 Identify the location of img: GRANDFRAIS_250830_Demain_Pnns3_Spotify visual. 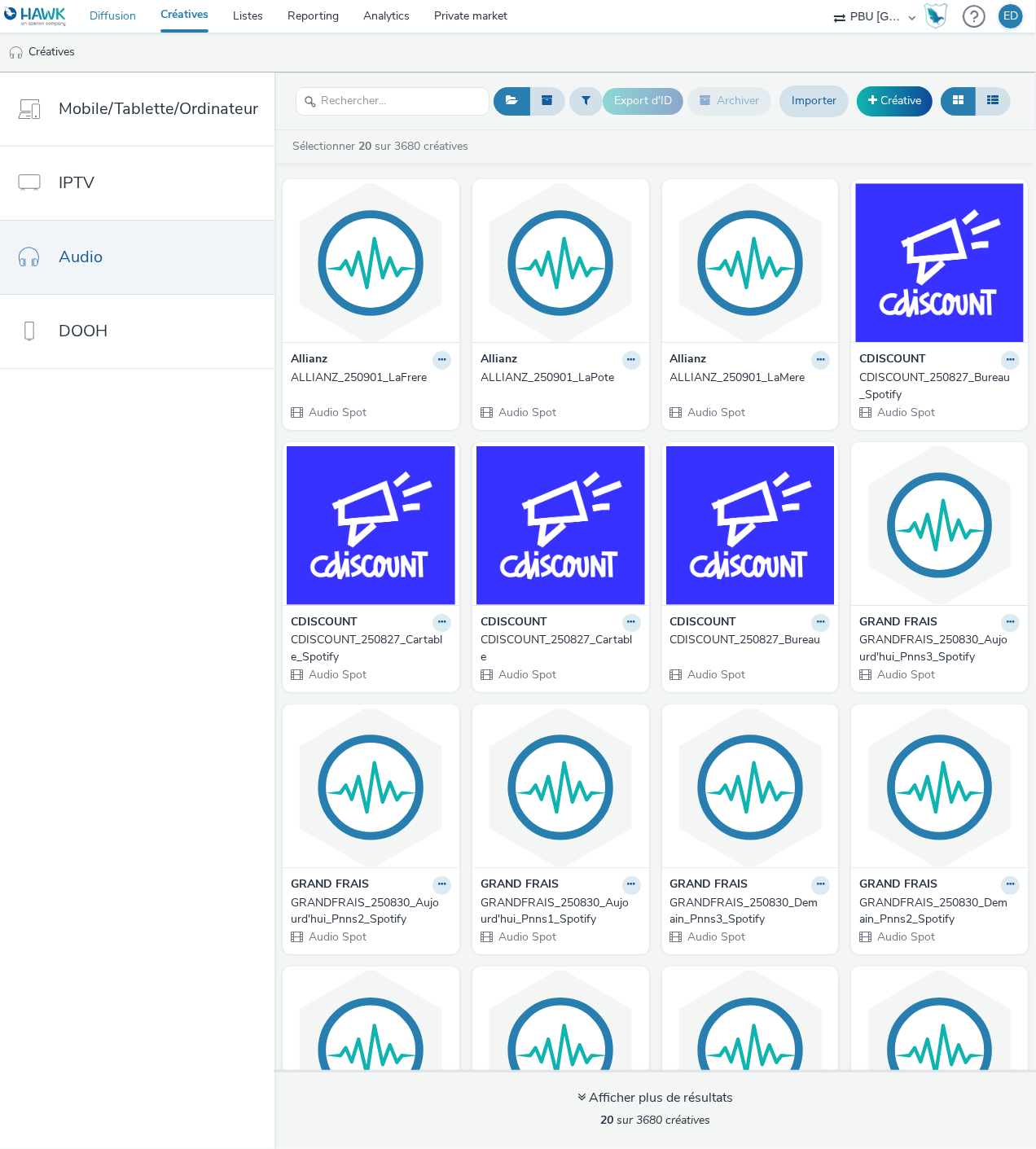
(750, 788).